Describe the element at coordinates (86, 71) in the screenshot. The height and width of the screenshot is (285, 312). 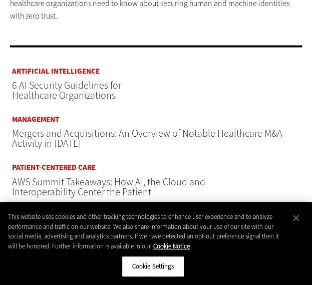
I see `a: Artificial Intelligence` at that location.